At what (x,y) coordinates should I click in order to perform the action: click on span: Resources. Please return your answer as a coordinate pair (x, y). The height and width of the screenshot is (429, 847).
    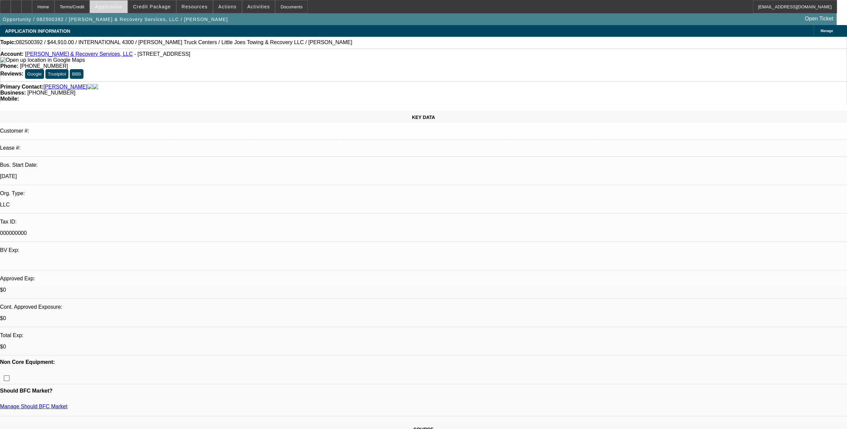
    Looking at the image, I should click on (195, 7).